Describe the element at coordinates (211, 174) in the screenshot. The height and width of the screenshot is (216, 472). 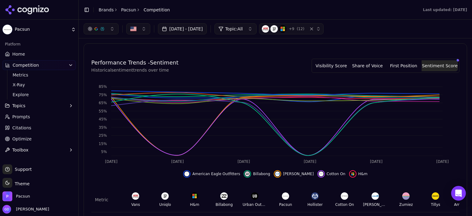
I see `button: Hide american eagle outfitters data` at that location.